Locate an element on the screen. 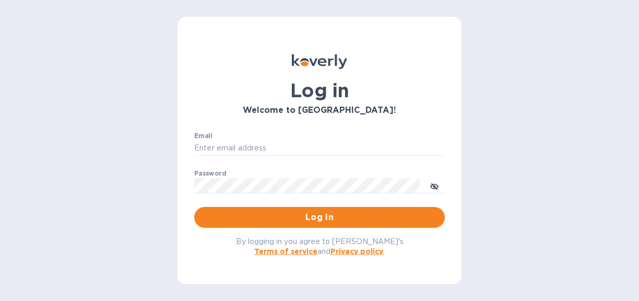  b: Terms of service is located at coordinates (286, 251).